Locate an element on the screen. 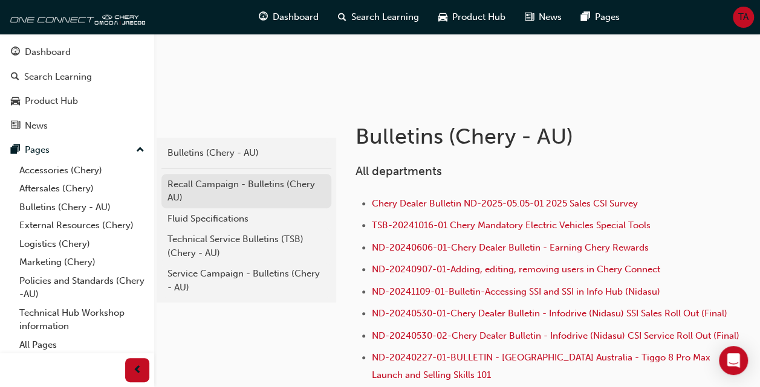  span: TSB-20241016-01 Chery Mandatory Electric Vehicles Special Tools is located at coordinates (511, 225).